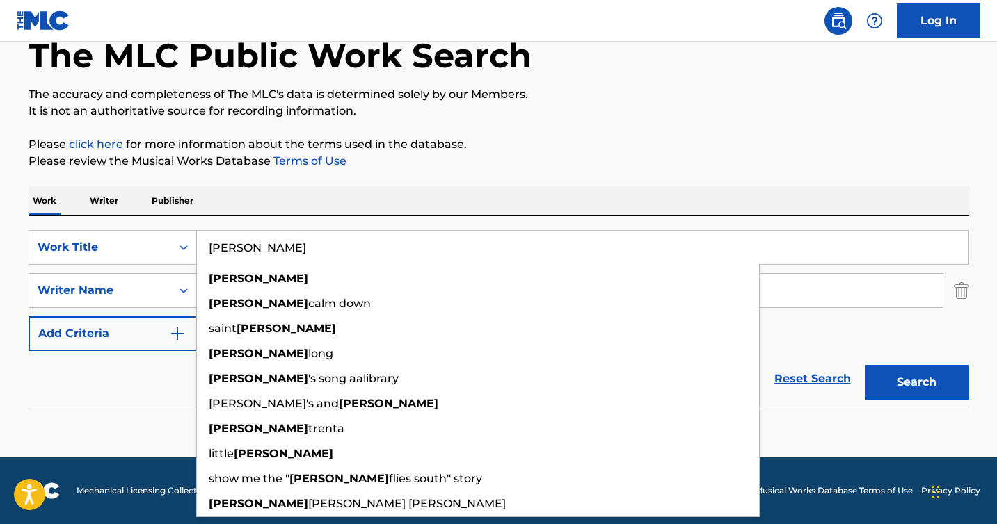 The height and width of the screenshot is (524, 997). Describe the element at coordinates (353, 378) in the screenshot. I see `span: 's song aalibrary` at that location.